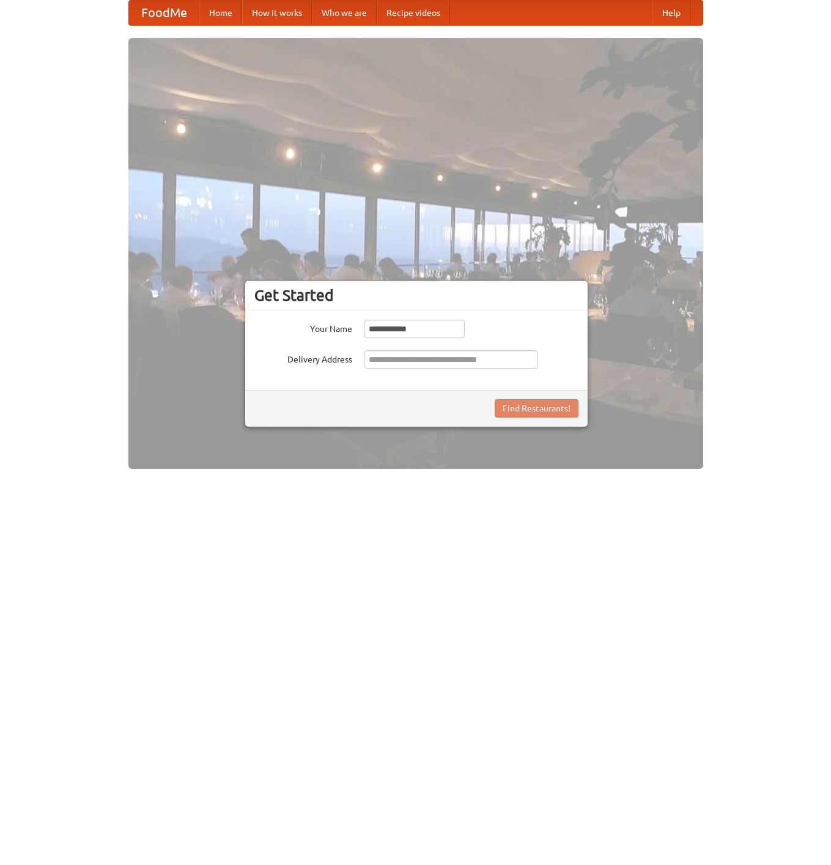 This screenshot has width=831, height=865. Describe the element at coordinates (413, 13) in the screenshot. I see `a: Recipe videos` at that location.